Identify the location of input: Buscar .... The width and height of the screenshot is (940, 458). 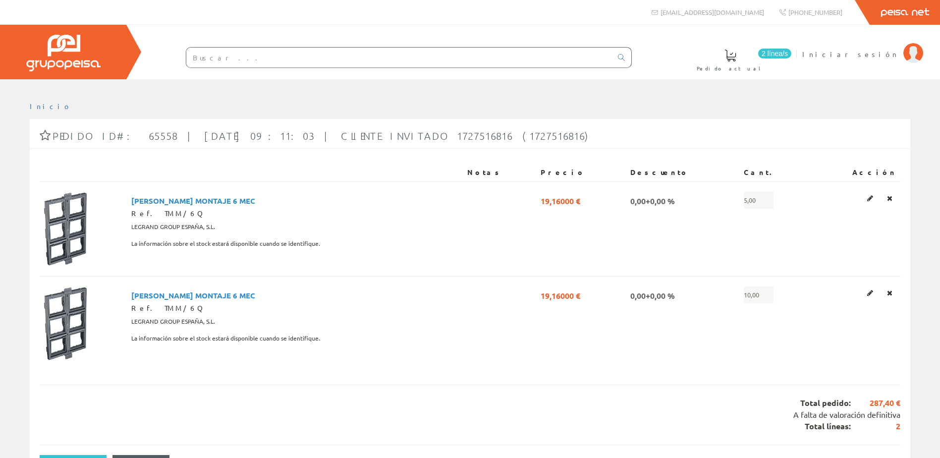
(399, 57).